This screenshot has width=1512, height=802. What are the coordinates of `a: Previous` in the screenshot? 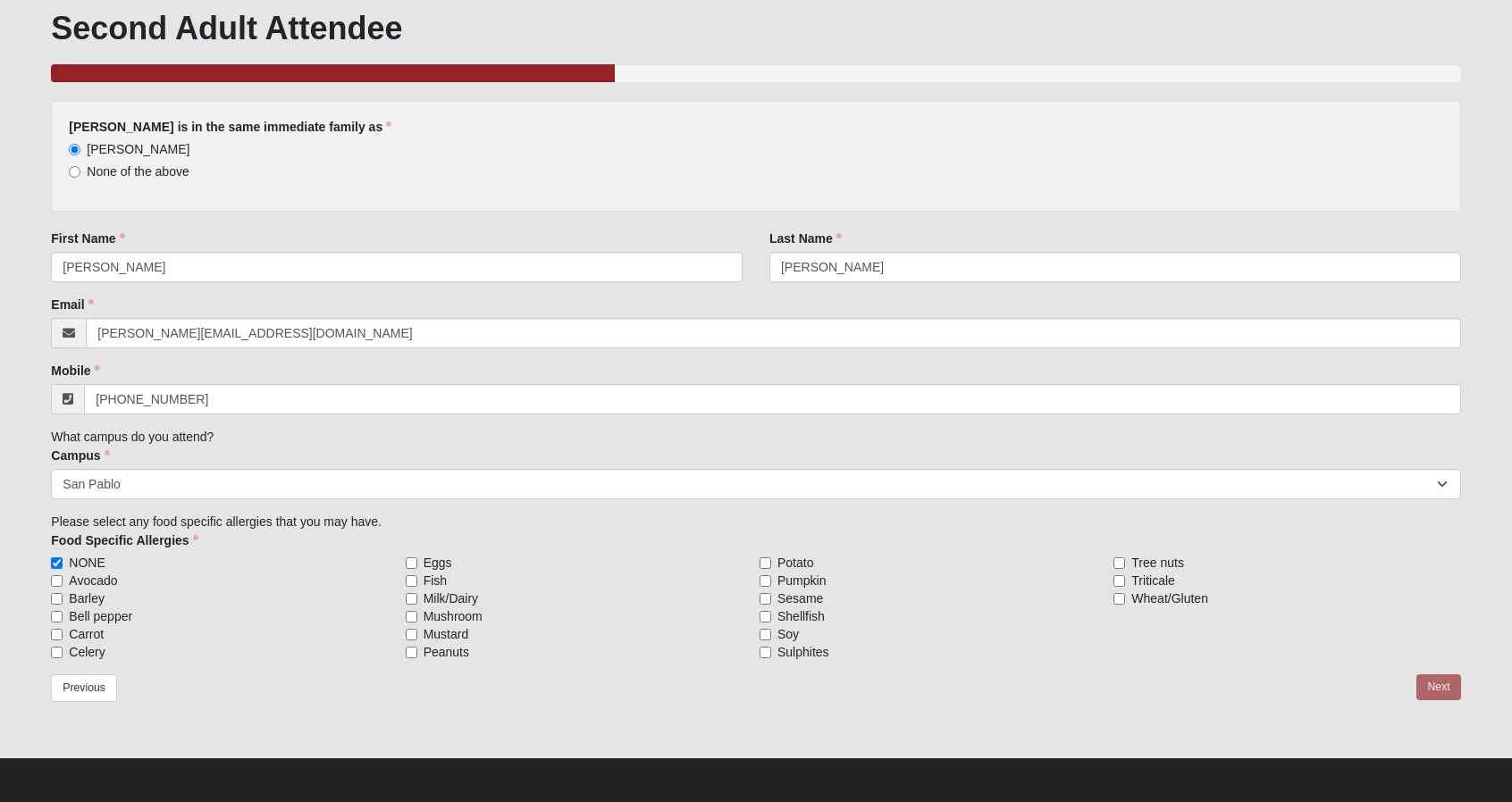 It's located at (84, 688).